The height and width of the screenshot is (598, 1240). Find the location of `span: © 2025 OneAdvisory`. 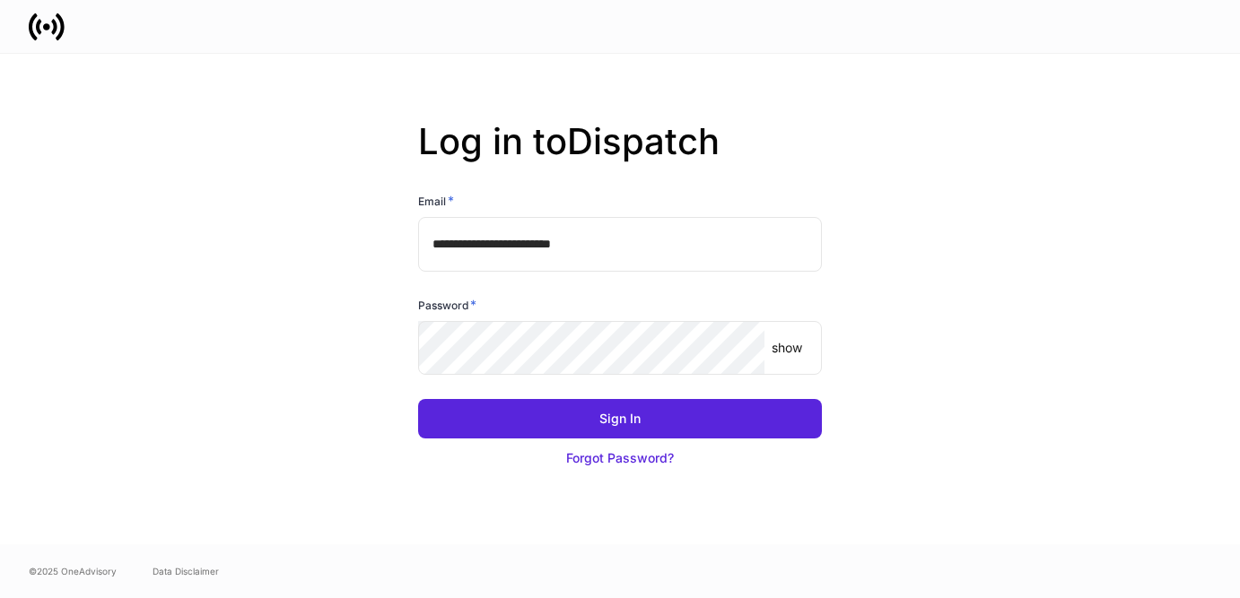

span: © 2025 OneAdvisory is located at coordinates (73, 571).